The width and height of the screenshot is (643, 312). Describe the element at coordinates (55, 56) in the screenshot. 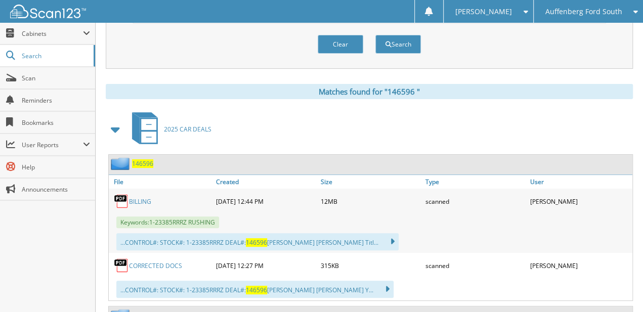

I see `span: Search` at that location.